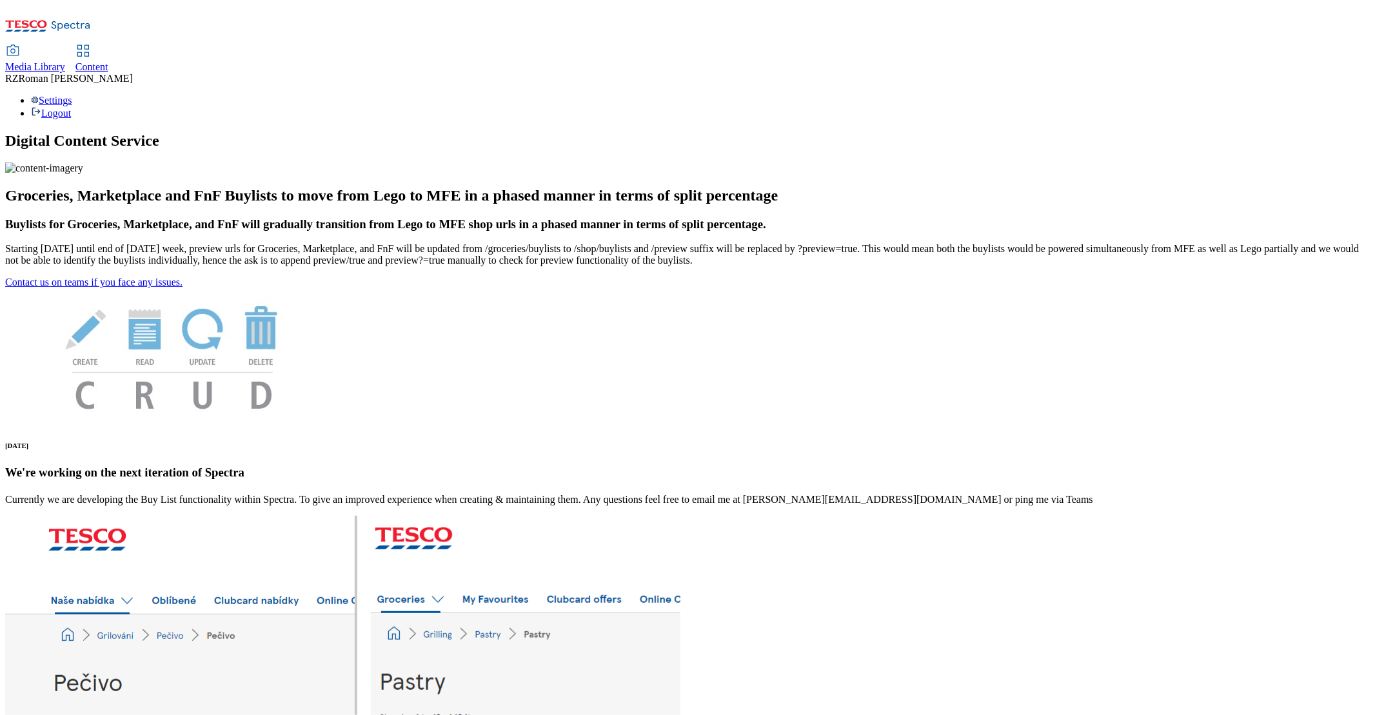 The image size is (1375, 715). I want to click on a: Logout, so click(51, 113).